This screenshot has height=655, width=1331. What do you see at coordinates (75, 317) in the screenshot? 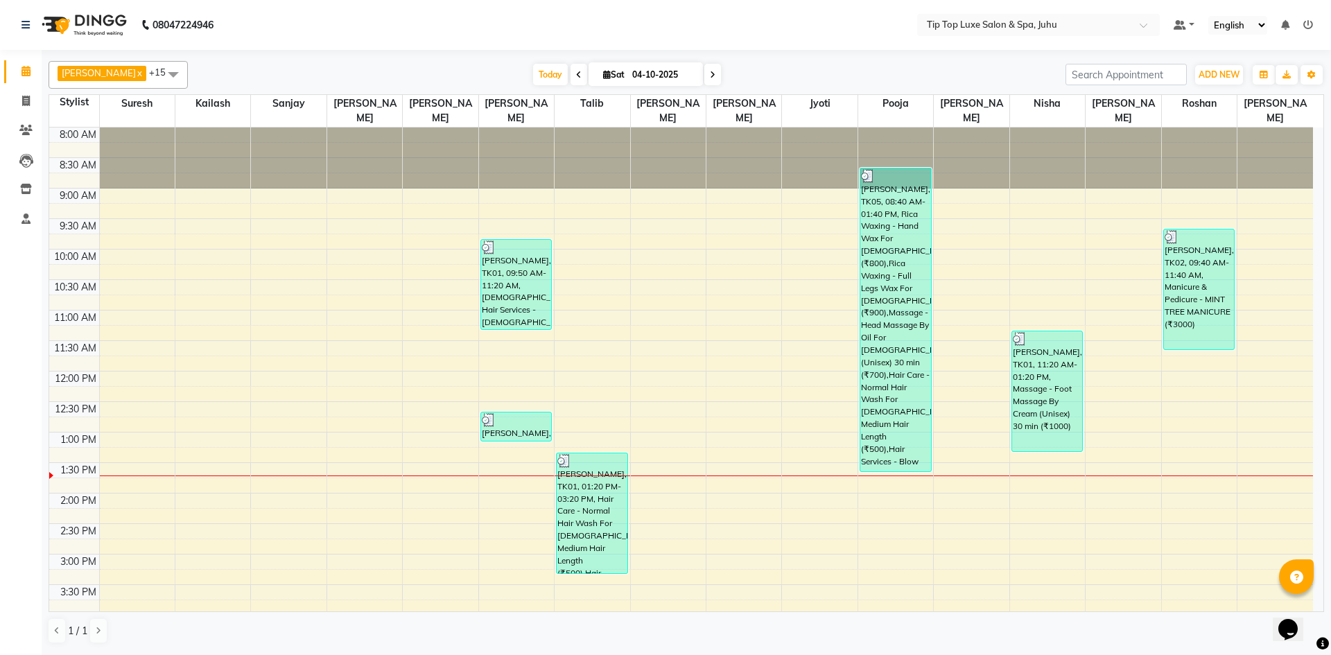
I see `div: 11:00 AM` at bounding box center [75, 317].